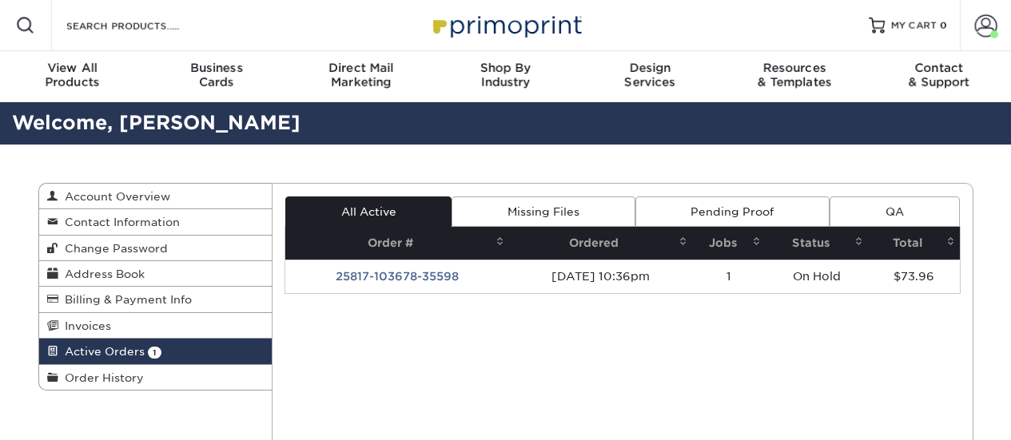 The image size is (1011, 440). What do you see at coordinates (794, 77) in the screenshot?
I see `a: Resources& Templates` at bounding box center [794, 77].